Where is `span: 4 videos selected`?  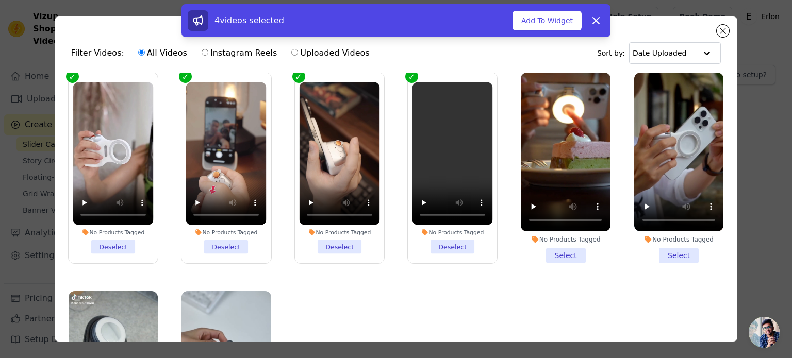
span: 4 videos selected is located at coordinates (249, 20).